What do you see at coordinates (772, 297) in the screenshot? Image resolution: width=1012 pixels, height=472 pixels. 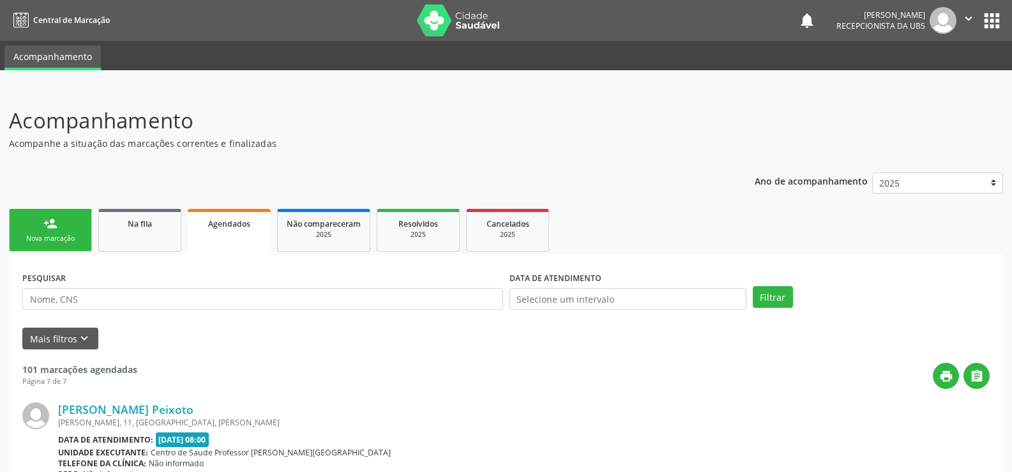 I see `button: Filtrar` at bounding box center [772, 297].